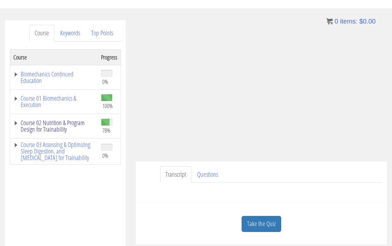 Image resolution: width=392 pixels, height=246 pixels. I want to click on span: 0, so click(336, 21).